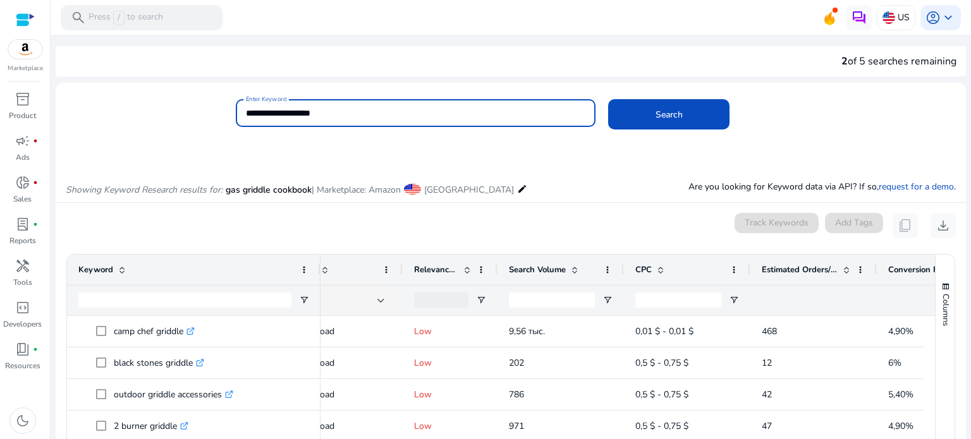 The width and height of the screenshot is (971, 439). Describe the element at coordinates (946, 310) in the screenshot. I see `span: Columns` at that location.